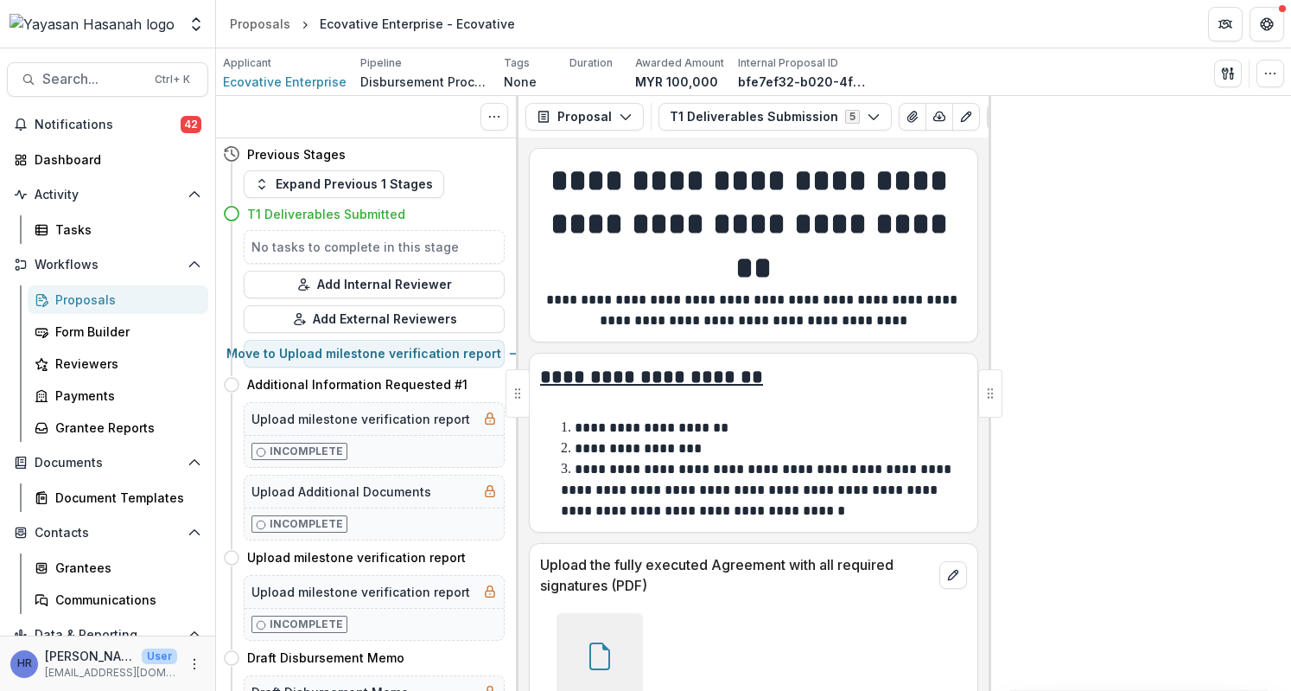  I want to click on div: Ecovative Enterprise - Ecovative, so click(417, 23).